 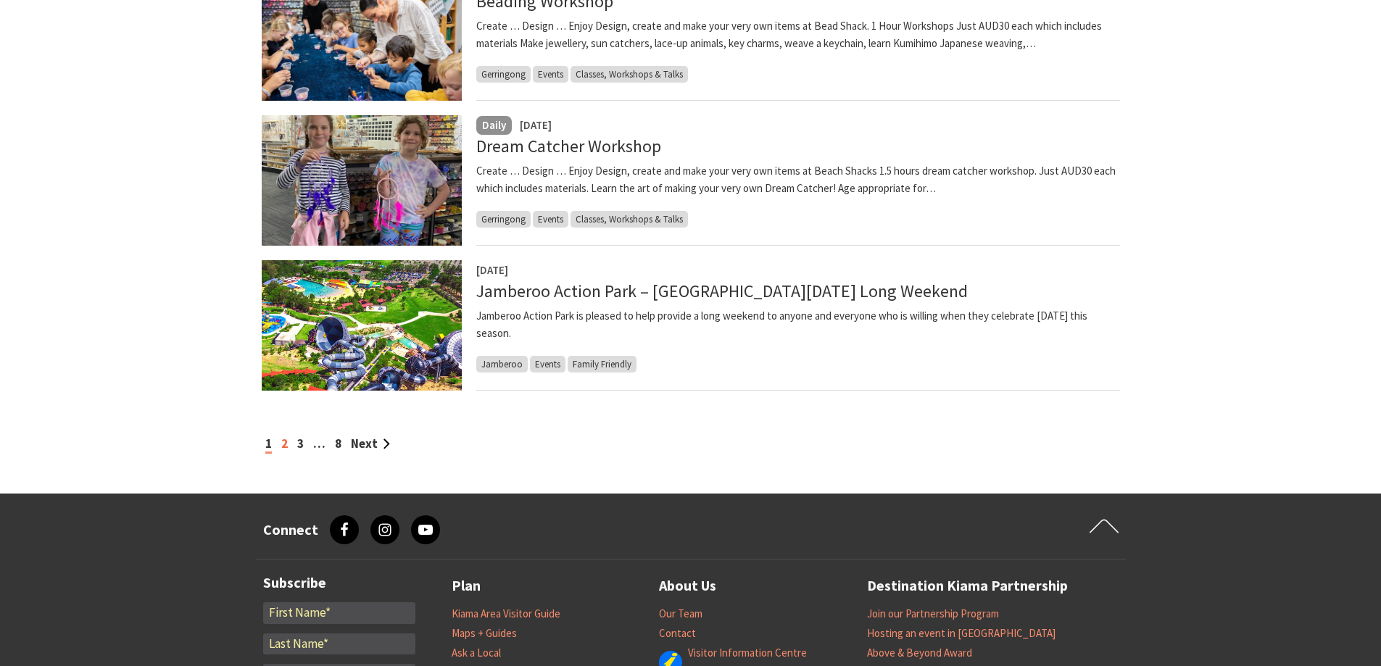 What do you see at coordinates (681, 614) in the screenshot?
I see `a: Our Team` at bounding box center [681, 614].